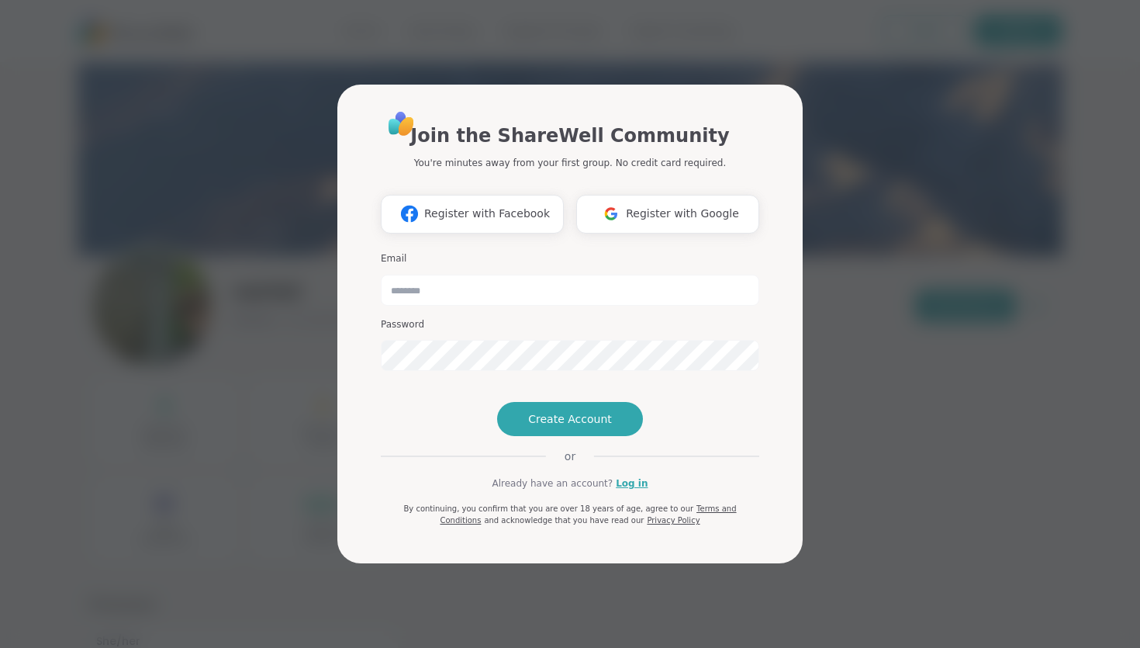  I want to click on h1: Join the ShareWell Community, so click(569, 136).